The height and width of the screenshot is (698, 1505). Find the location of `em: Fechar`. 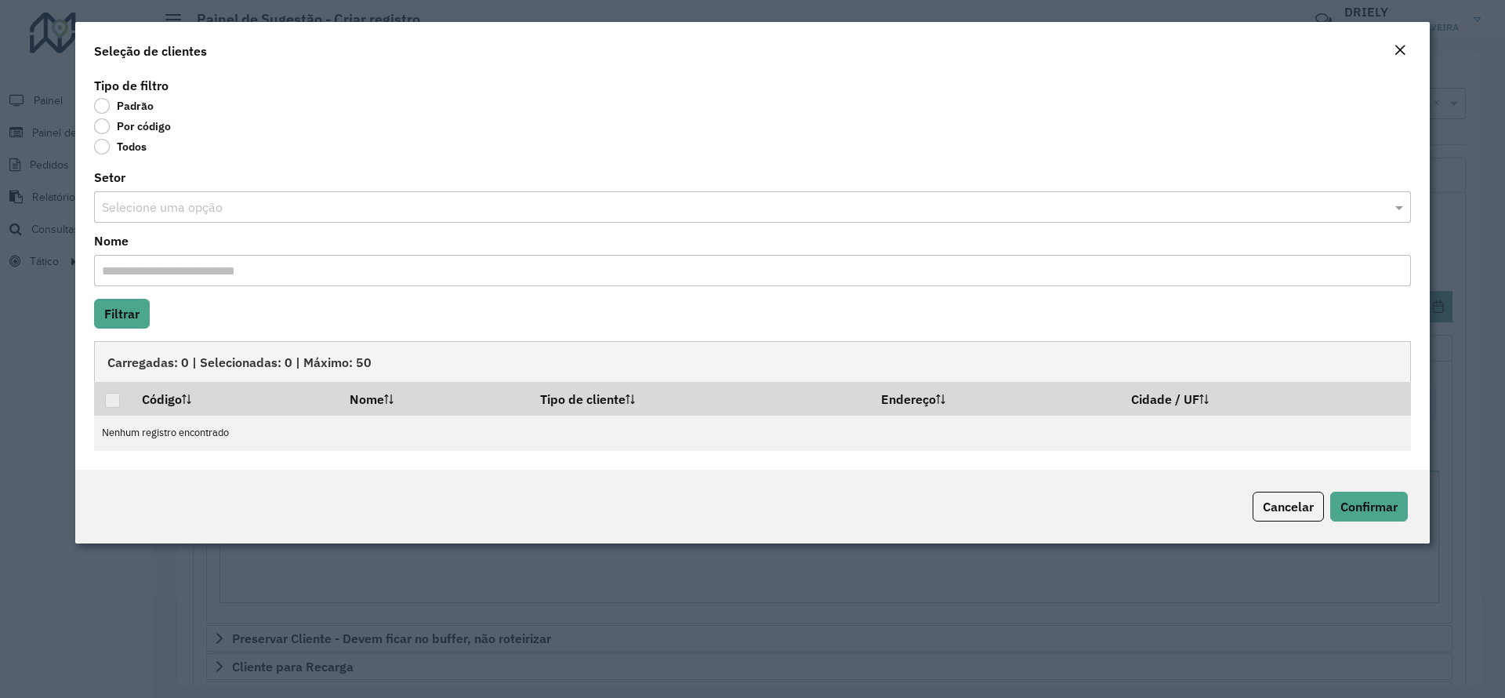

em: Fechar is located at coordinates (1400, 50).